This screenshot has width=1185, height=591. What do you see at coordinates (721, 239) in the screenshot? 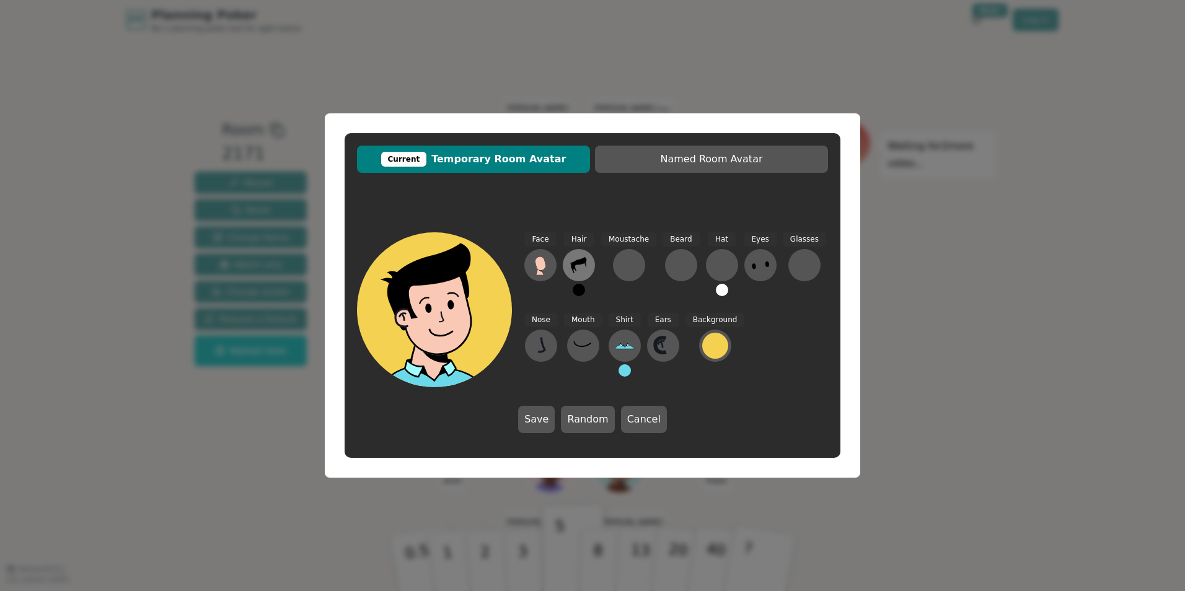
I see `span: Hat` at bounding box center [721, 239].